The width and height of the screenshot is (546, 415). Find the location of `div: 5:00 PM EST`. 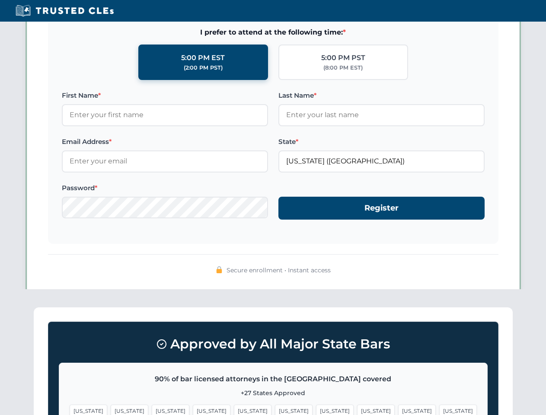

div: 5:00 PM EST is located at coordinates (203, 58).